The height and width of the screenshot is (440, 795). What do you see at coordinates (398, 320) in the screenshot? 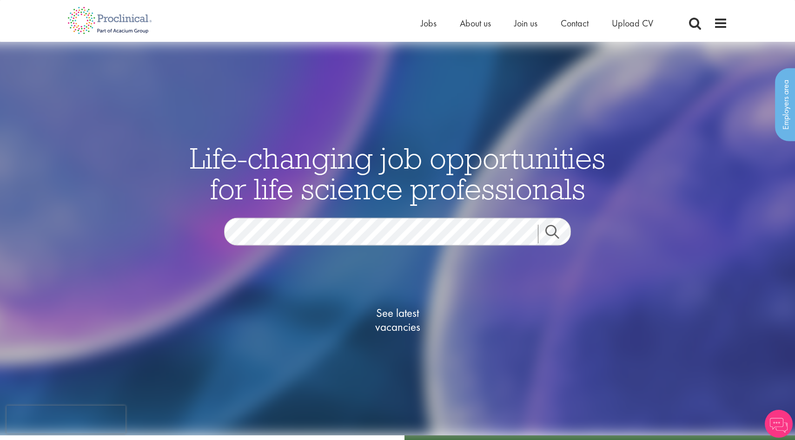
I see `span: See latest vacancies` at bounding box center [398, 320].